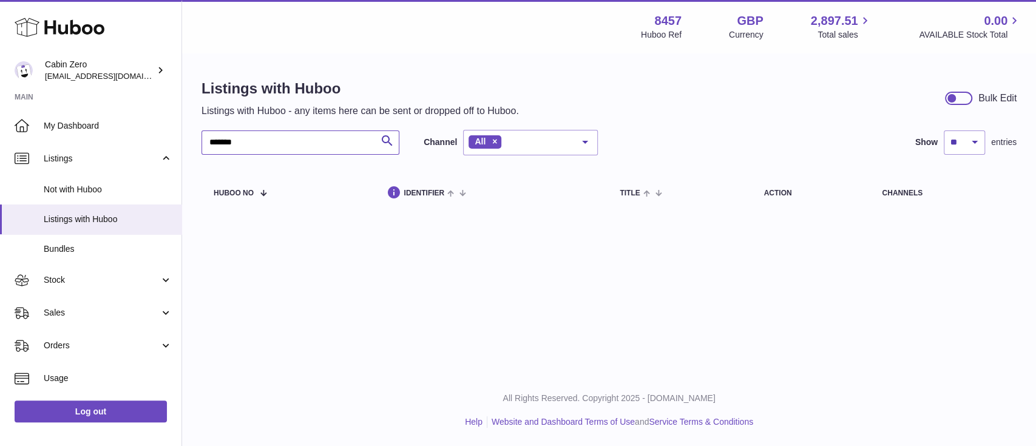 The width and height of the screenshot is (1036, 446). I want to click on span: title, so click(629, 193).